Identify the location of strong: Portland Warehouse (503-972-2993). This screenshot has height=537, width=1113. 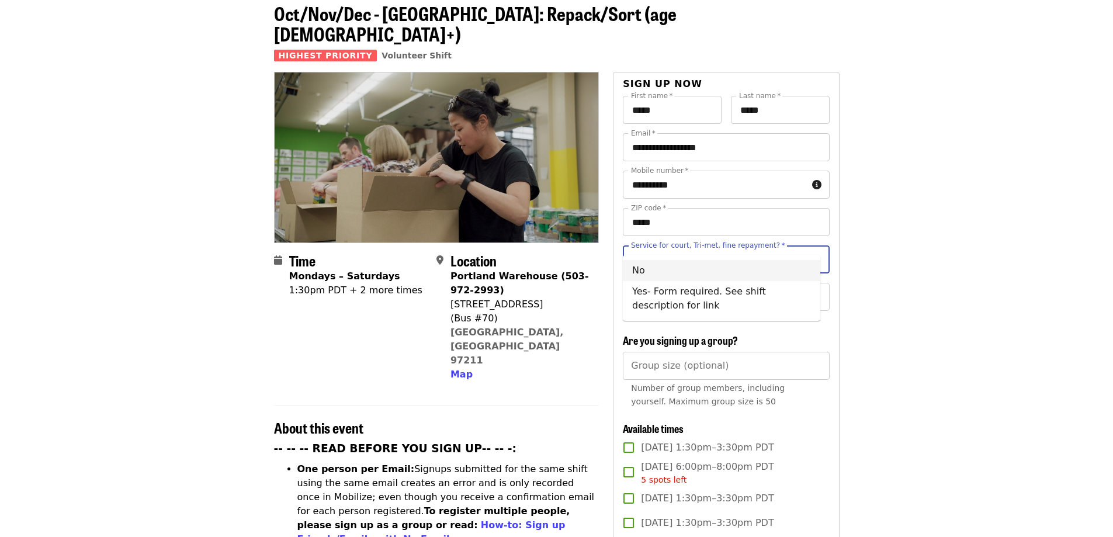
(519, 283).